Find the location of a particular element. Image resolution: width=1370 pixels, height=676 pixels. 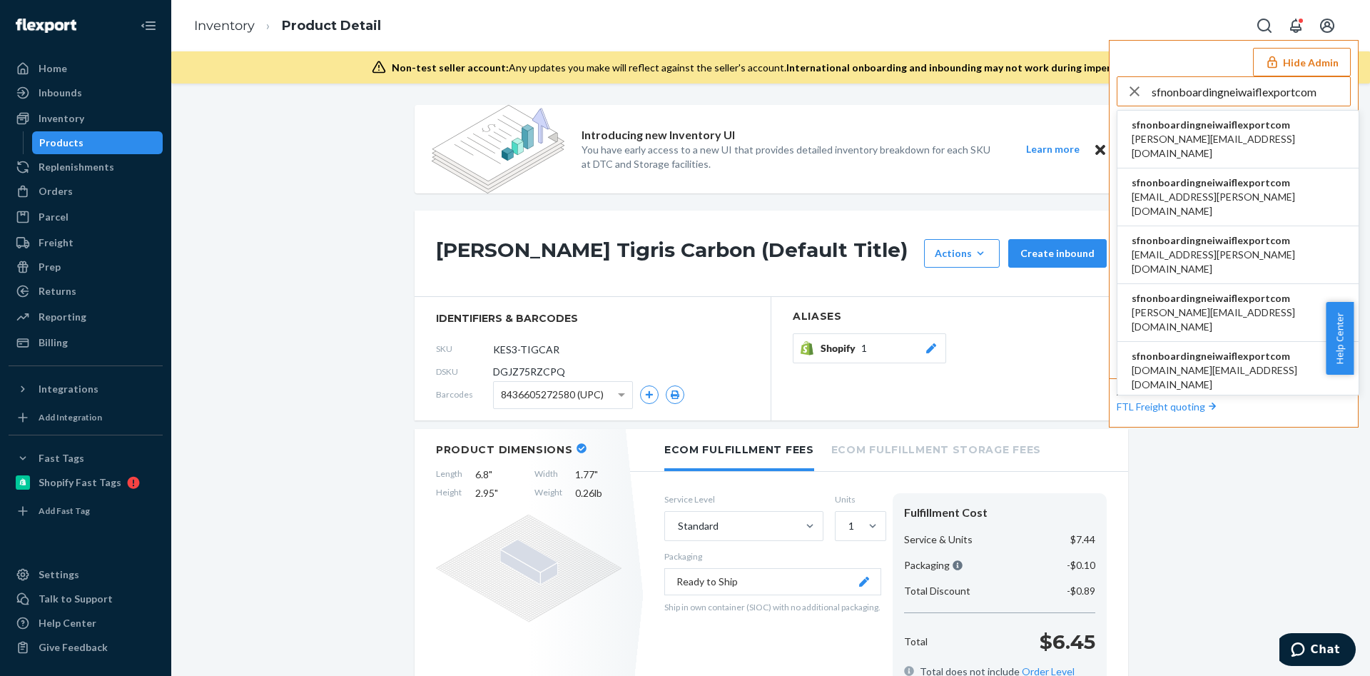

a: Prep is located at coordinates (86, 267).